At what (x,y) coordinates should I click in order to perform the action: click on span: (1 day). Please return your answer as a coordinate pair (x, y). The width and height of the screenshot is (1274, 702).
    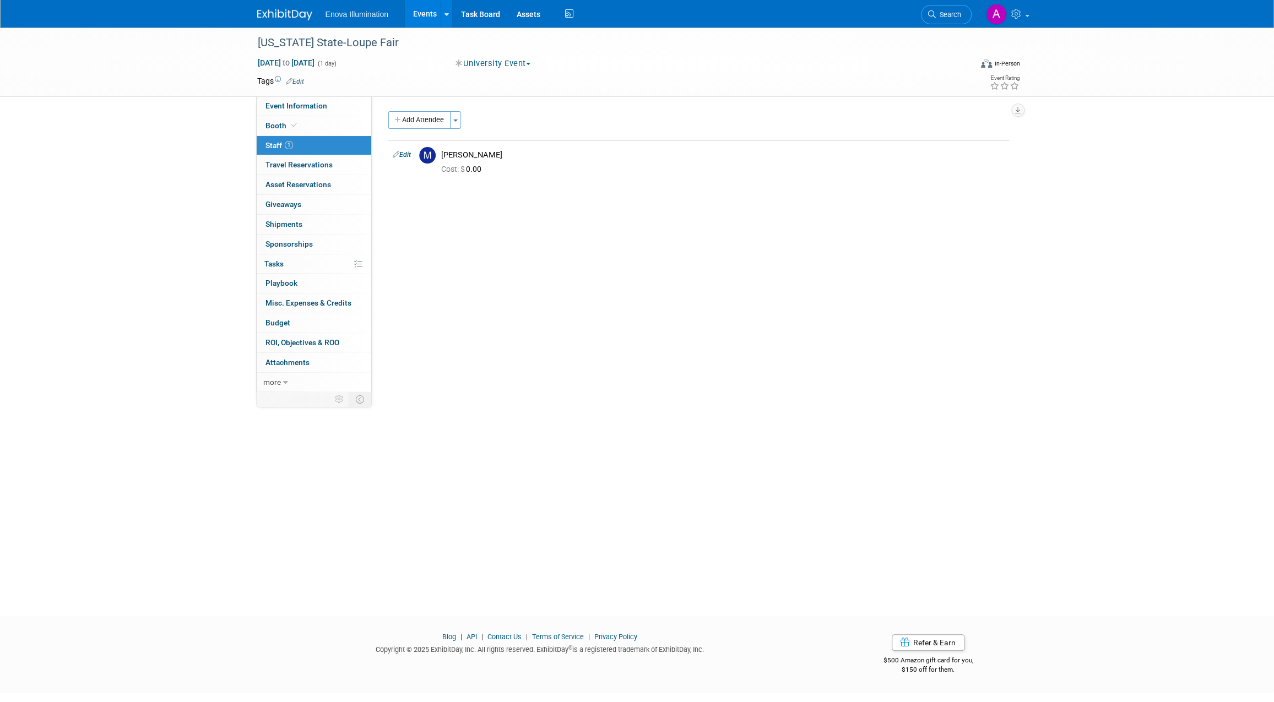
    Looking at the image, I should click on (327, 63).